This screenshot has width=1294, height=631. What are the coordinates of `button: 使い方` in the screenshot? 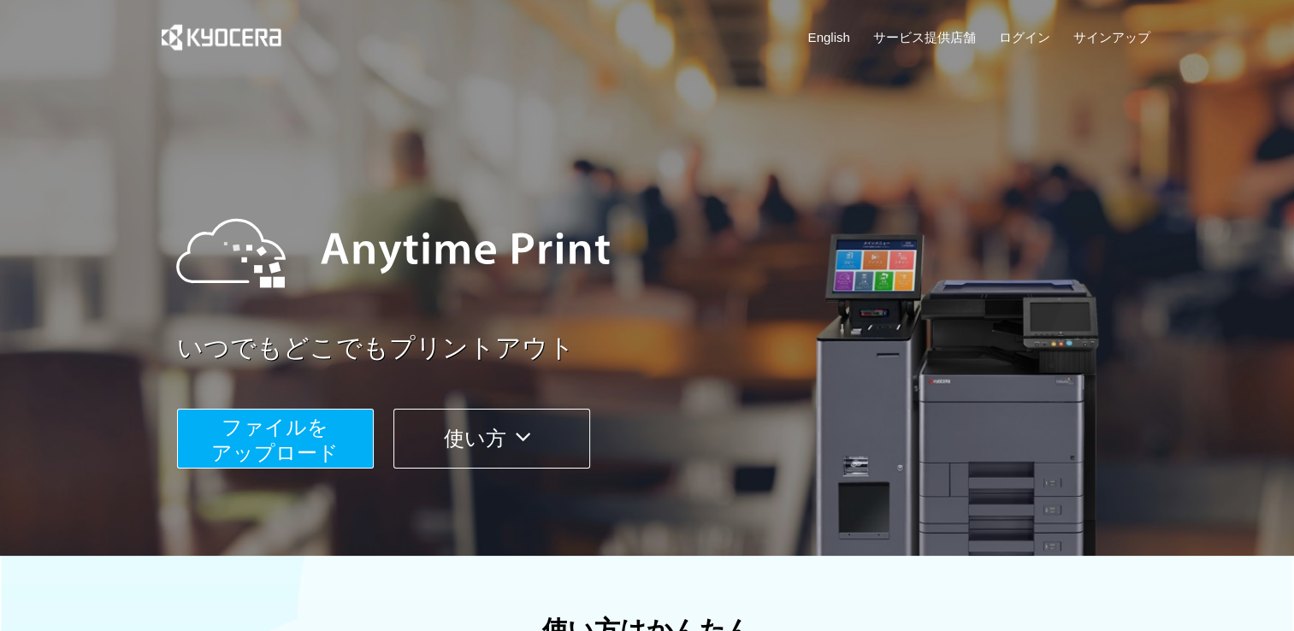 It's located at (492, 439).